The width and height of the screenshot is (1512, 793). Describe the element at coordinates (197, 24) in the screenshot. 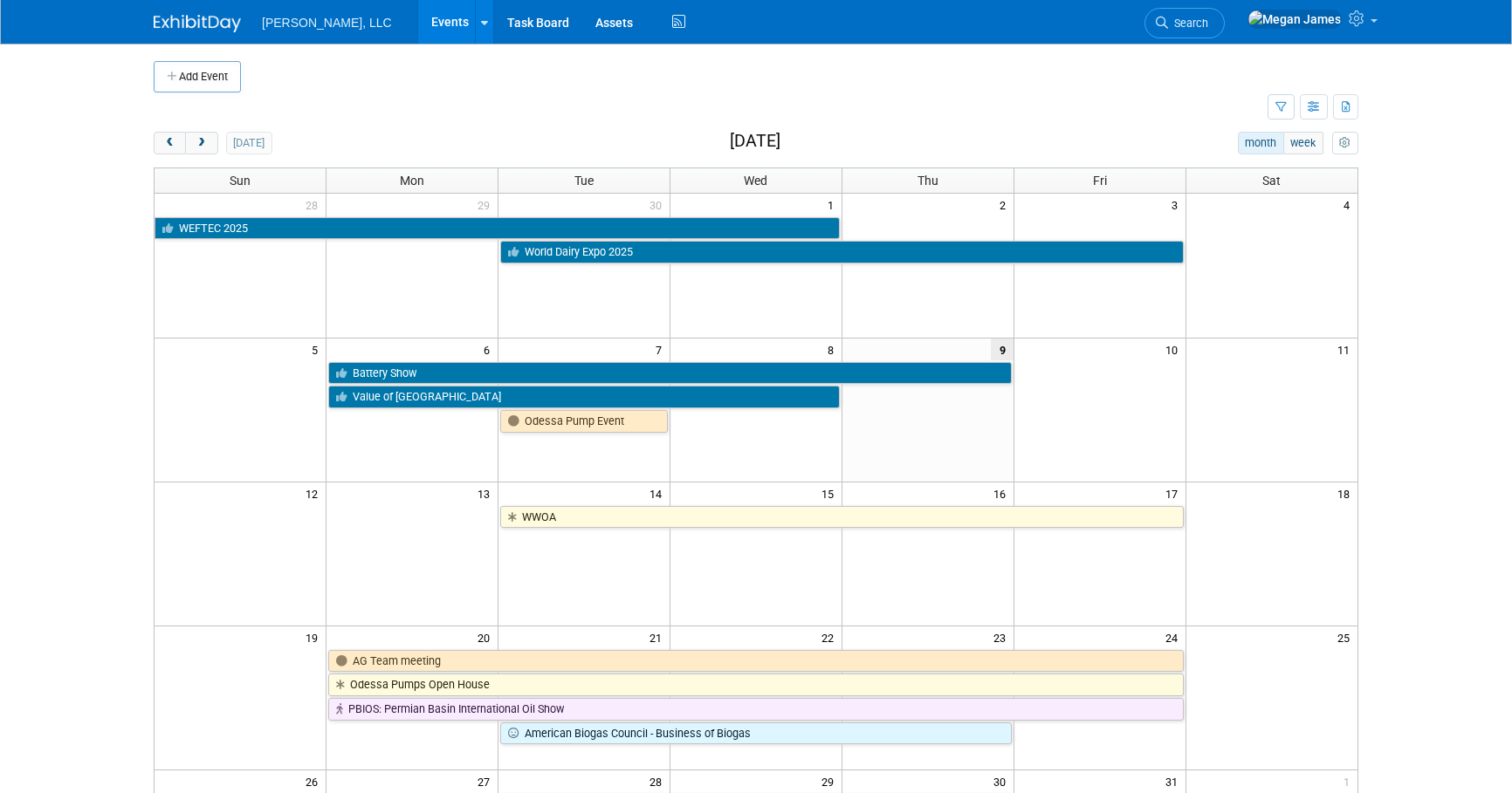

I see `img: ExhibitDay` at that location.